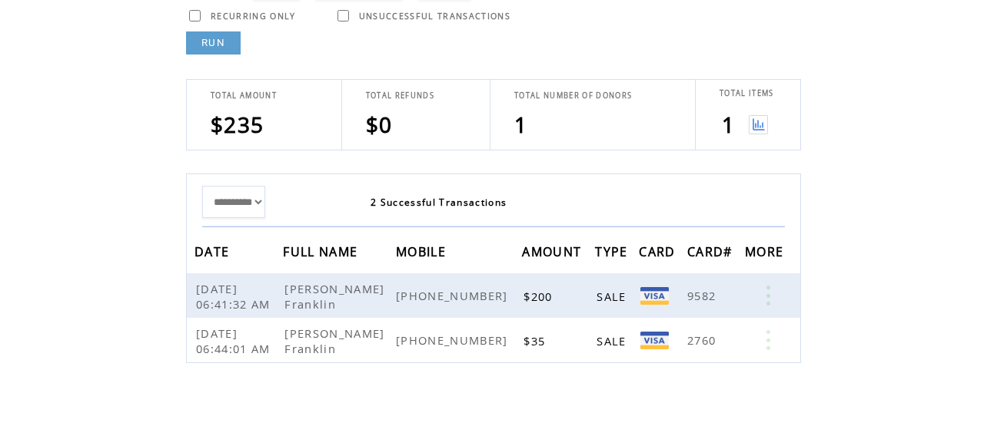 This screenshot has width=984, height=426. I want to click on span: 2760, so click(703, 340).